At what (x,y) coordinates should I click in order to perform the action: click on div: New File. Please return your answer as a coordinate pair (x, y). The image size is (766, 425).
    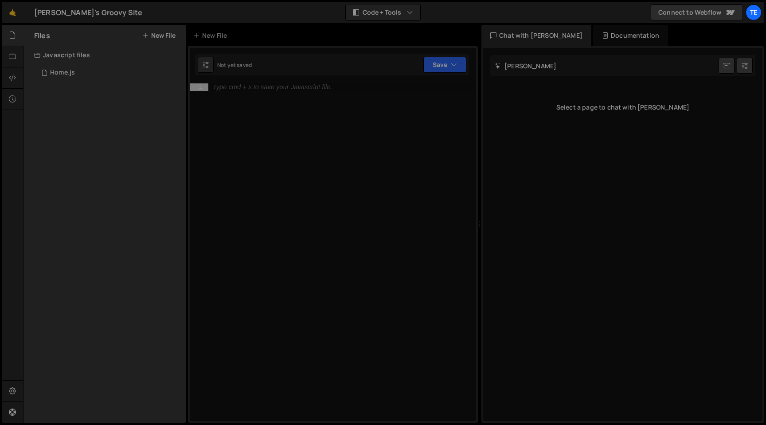
    Looking at the image, I should click on (212, 35).